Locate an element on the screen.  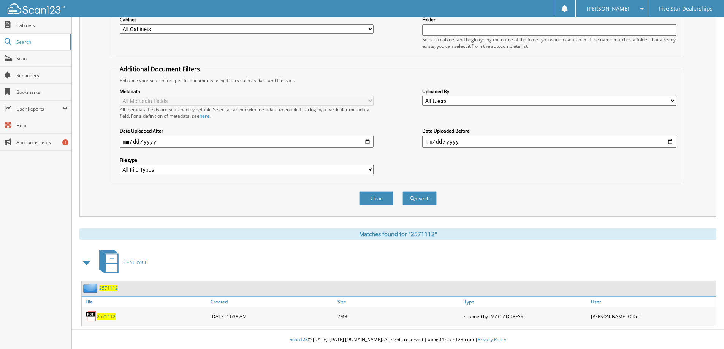
label: Date Uploaded After is located at coordinates (247, 131).